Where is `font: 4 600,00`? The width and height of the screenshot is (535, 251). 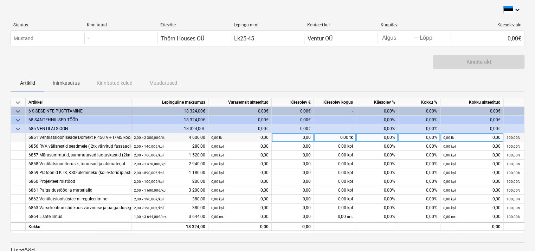
font: 4 600,00 is located at coordinates (197, 138).